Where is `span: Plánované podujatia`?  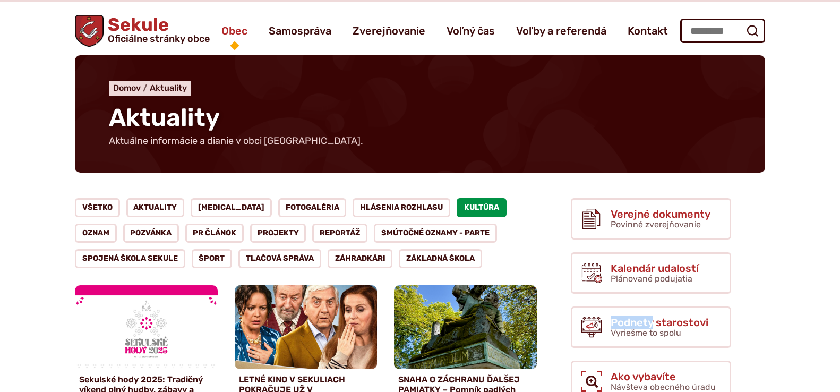
span: Plánované podujatia is located at coordinates (651, 278).